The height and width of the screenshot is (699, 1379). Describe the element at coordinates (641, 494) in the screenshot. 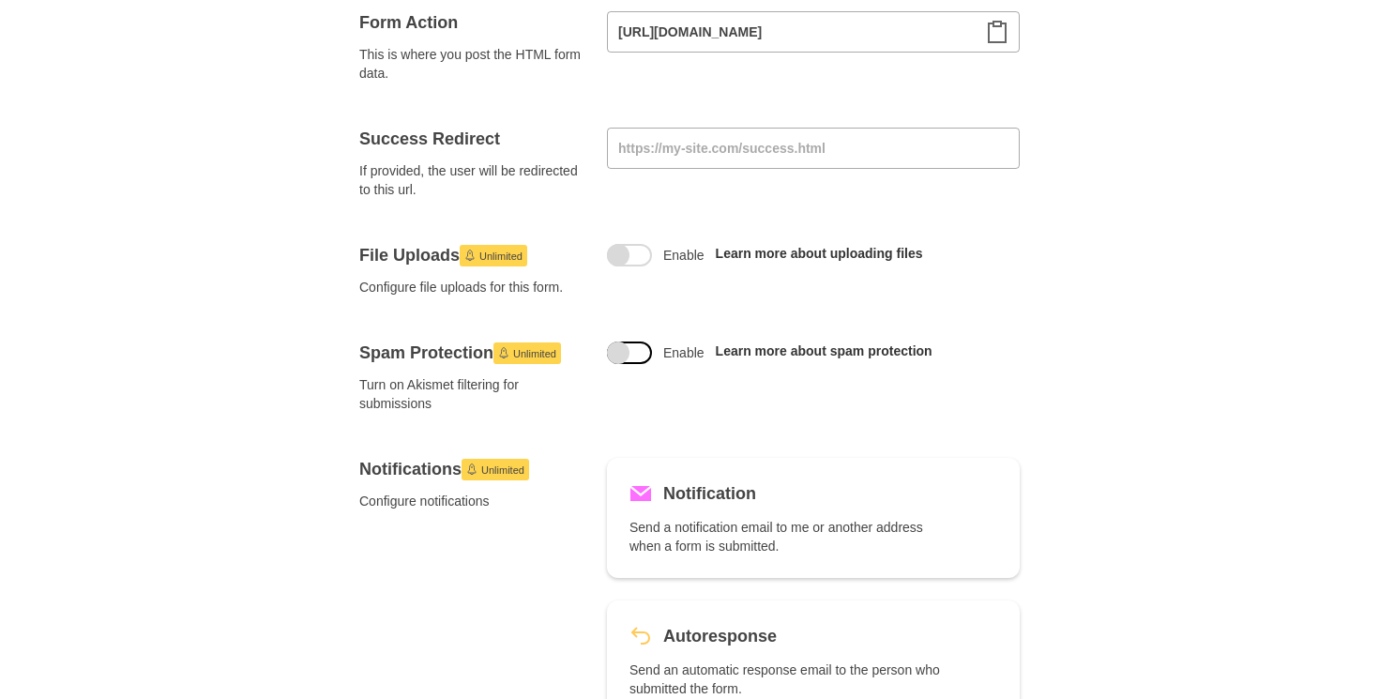

I see `svg: Mail` at that location.